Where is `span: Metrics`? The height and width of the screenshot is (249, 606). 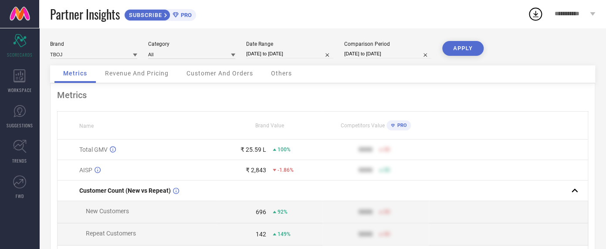
span: Metrics is located at coordinates (75, 73).